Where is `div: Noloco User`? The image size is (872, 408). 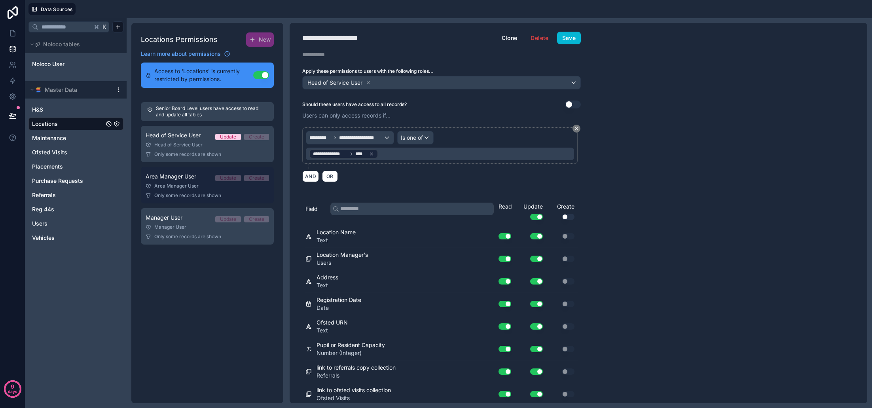
div: Noloco User is located at coordinates (76, 64).